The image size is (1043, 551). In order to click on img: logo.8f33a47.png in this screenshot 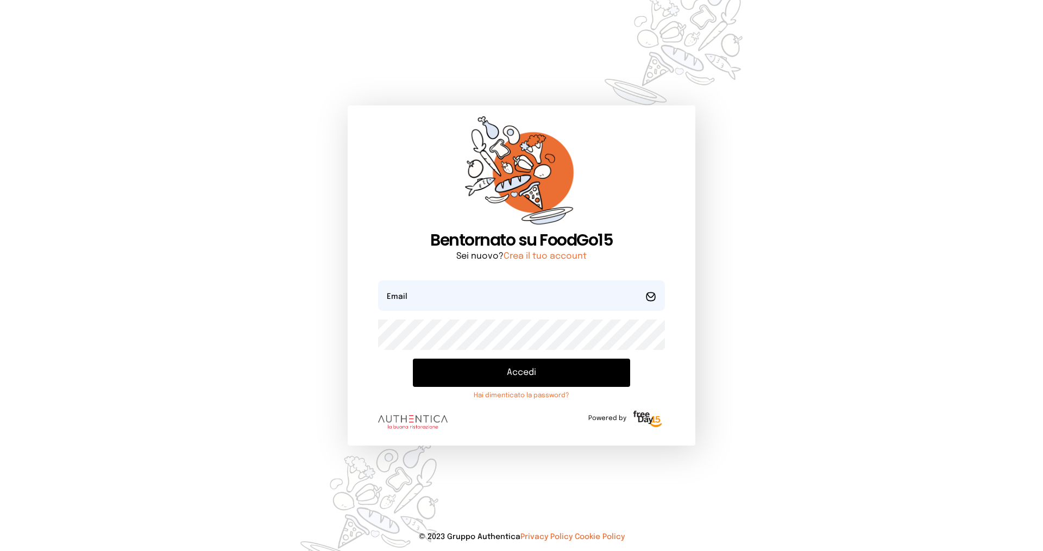, I will do `click(413, 422)`.